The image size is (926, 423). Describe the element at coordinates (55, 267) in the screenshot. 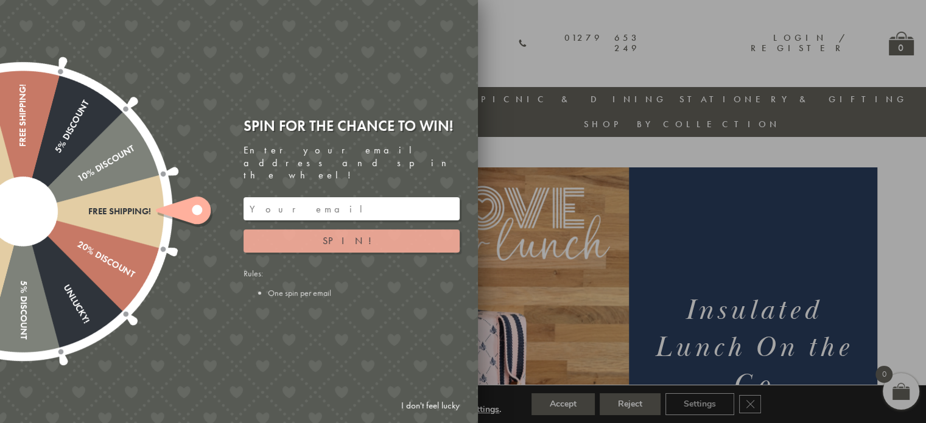

I see `div: Unlucky!` at that location.